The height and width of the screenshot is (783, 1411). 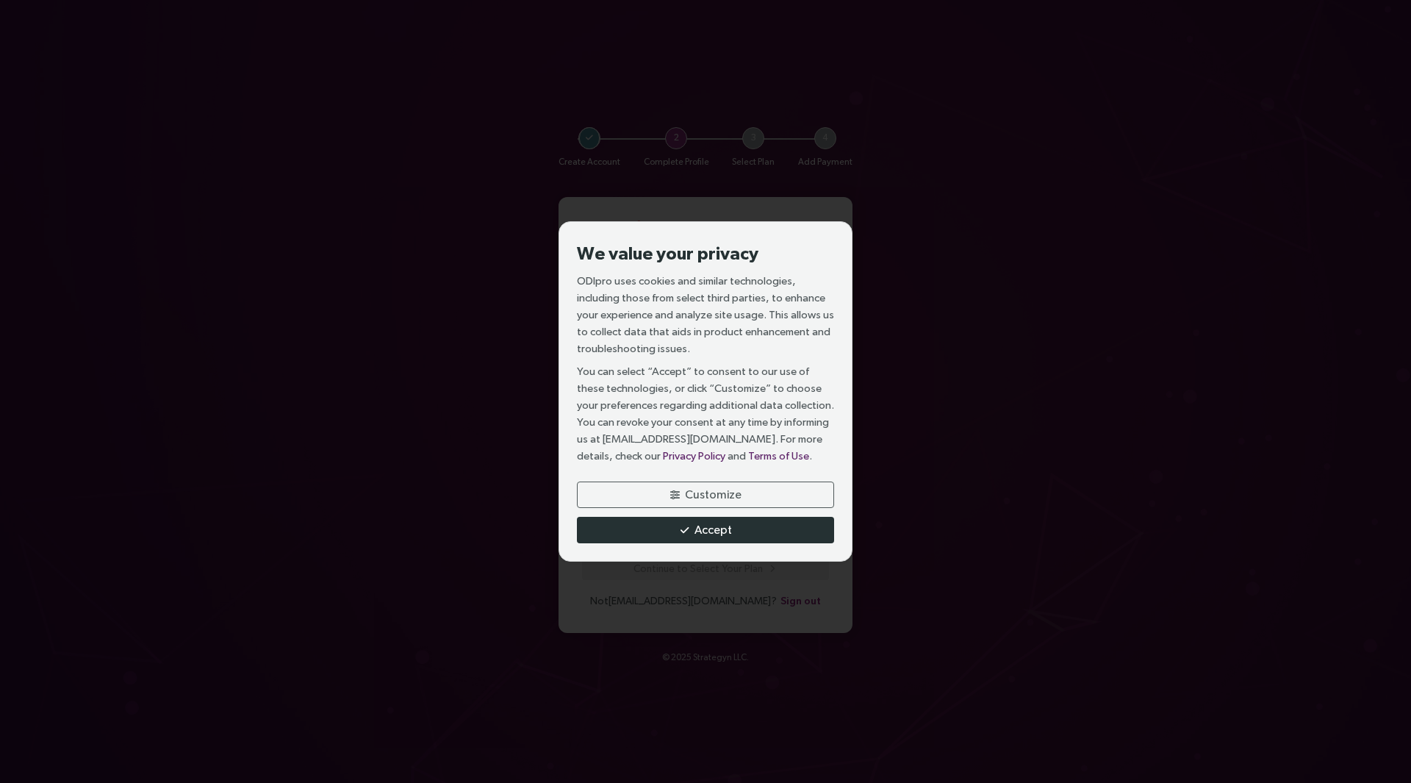 I want to click on a: Terms of Use, so click(x=778, y=455).